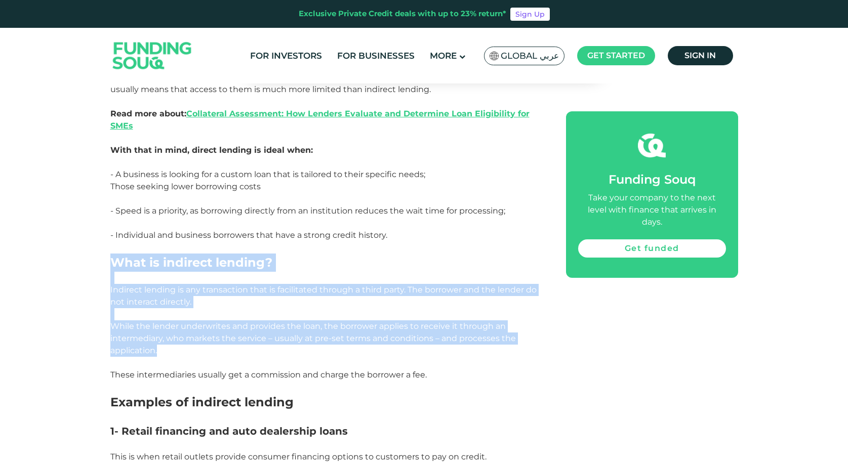 The image size is (848, 463). Describe the element at coordinates (320, 120) in the screenshot. I see `strong: Read more about:` at that location.